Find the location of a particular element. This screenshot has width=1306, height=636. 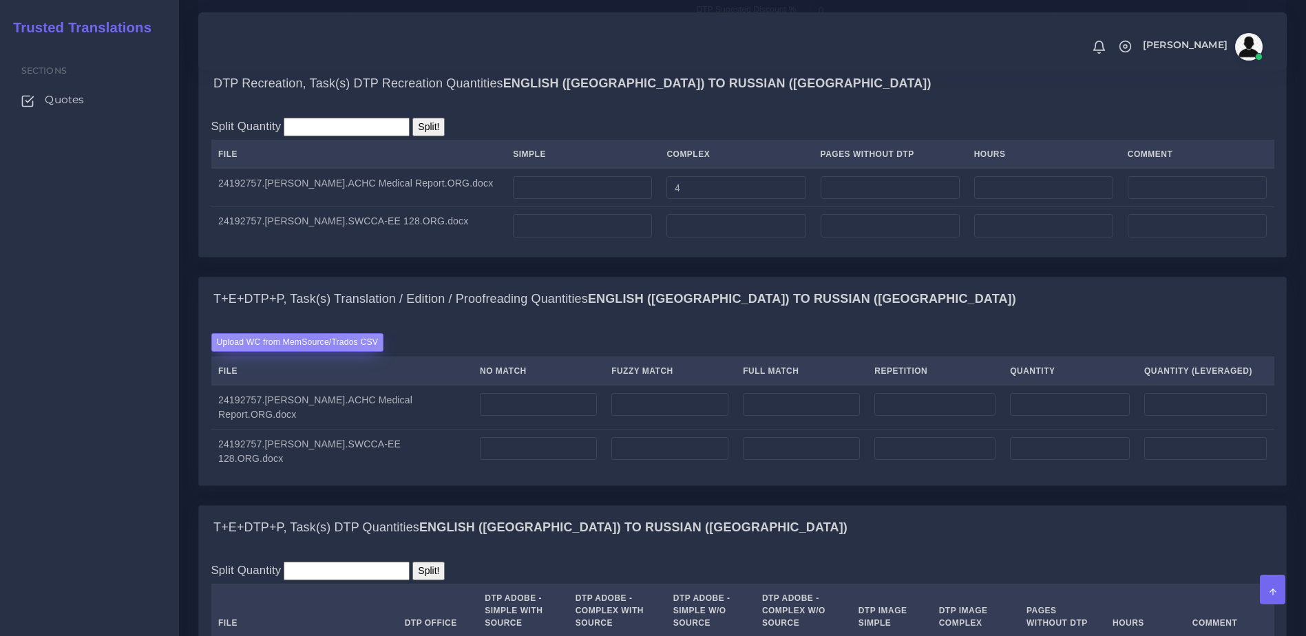

img: avatar is located at coordinates (1249, 47).